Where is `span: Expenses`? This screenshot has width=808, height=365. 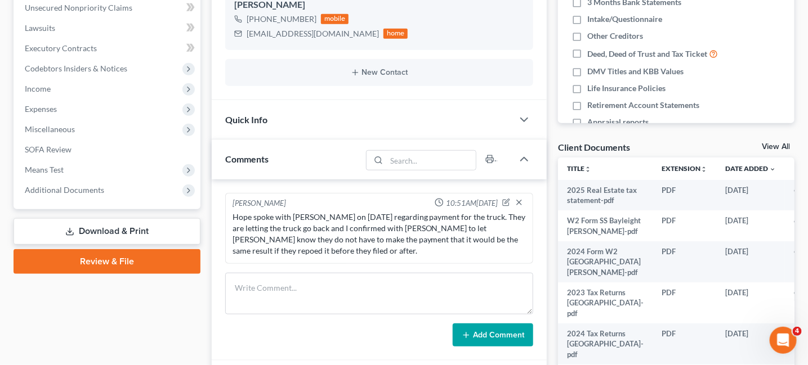 span: Expenses is located at coordinates (41, 109).